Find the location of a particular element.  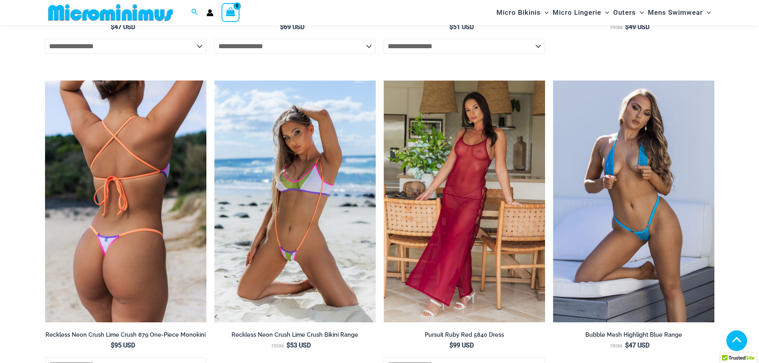

a: Reckless Neon Crush Lime Crush Bikini Range is located at coordinates (295, 336).